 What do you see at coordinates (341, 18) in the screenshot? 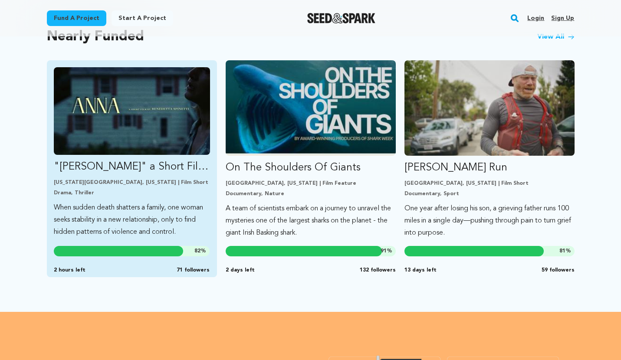
I see `a: Seed&Spark Homepage` at bounding box center [341, 18].